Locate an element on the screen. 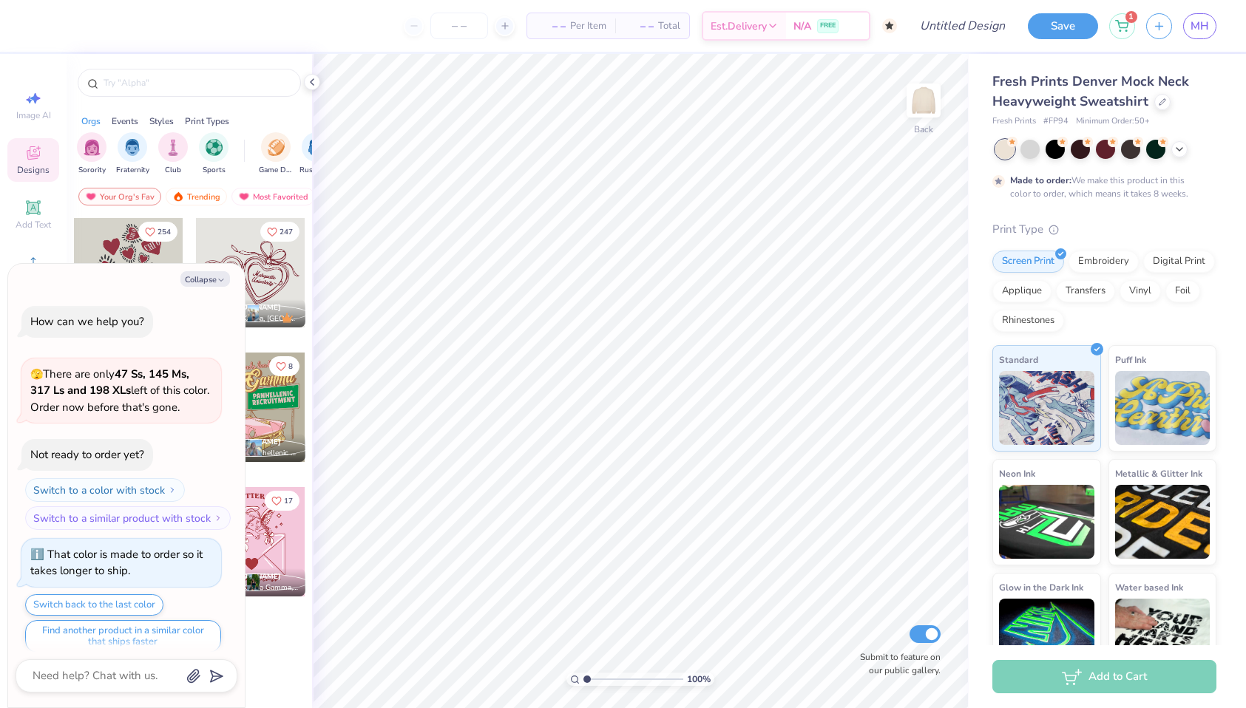 The height and width of the screenshot is (708, 1246). div: Back is located at coordinates (923, 129).